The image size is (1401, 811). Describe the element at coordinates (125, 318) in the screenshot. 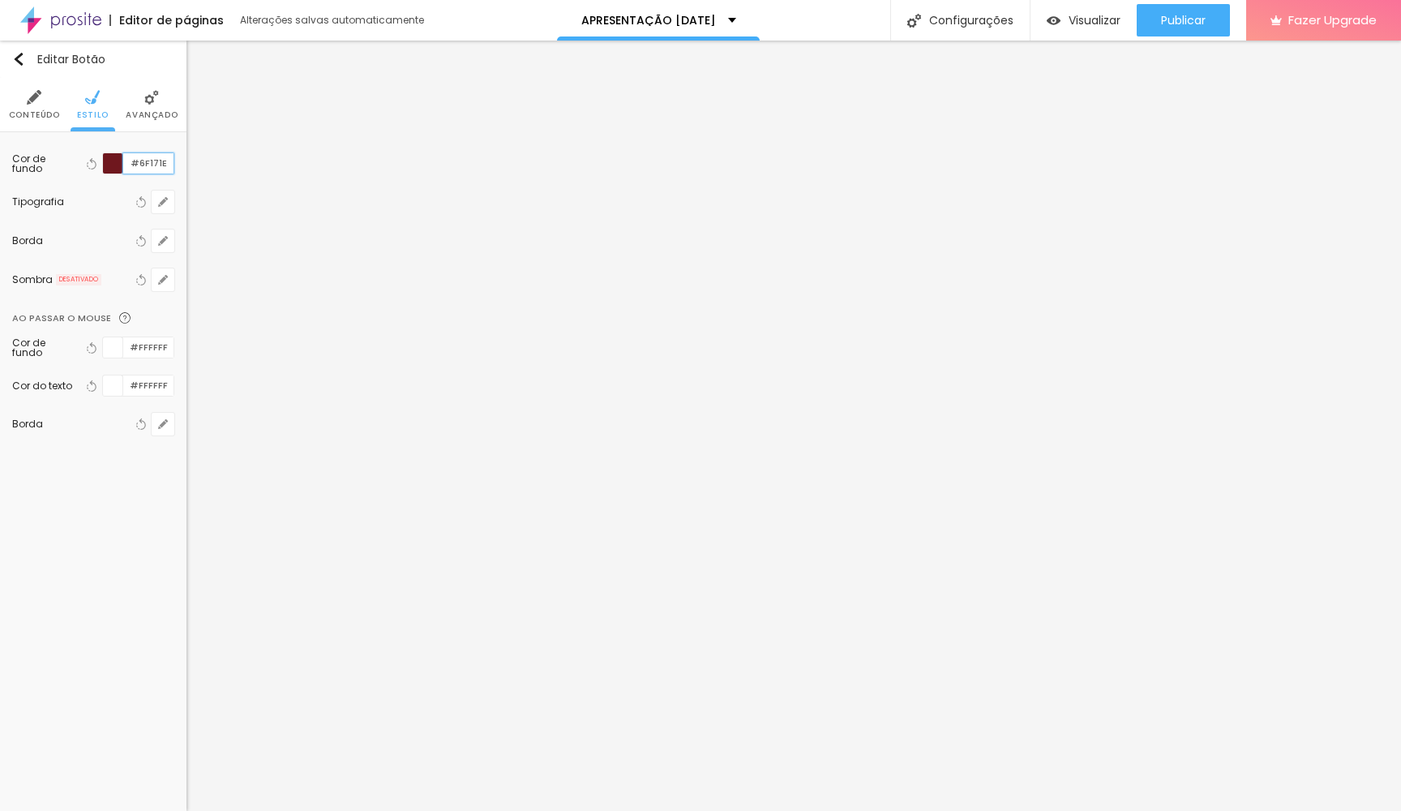

I see `img: Icone dúvida` at that location.